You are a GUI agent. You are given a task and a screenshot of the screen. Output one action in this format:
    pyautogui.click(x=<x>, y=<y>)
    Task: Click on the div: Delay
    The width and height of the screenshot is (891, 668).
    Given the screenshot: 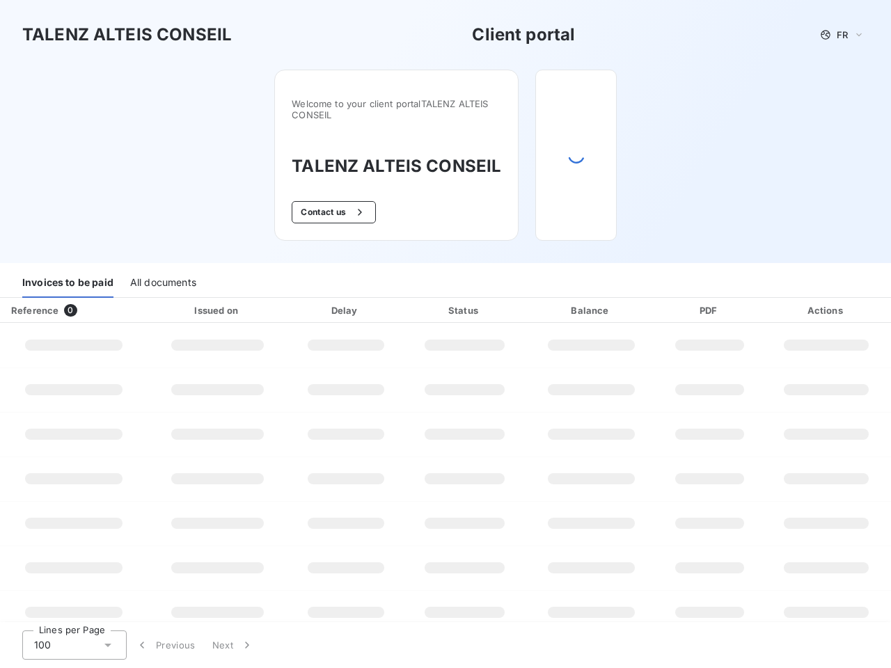 What is the action you would take?
    pyautogui.click(x=345, y=310)
    